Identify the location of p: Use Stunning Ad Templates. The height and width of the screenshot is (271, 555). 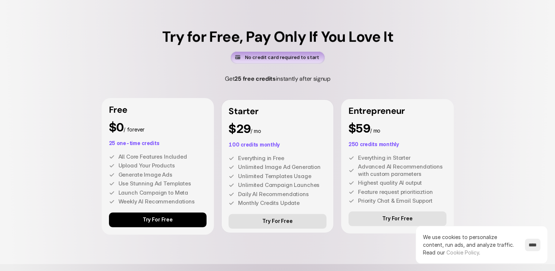
(162, 183).